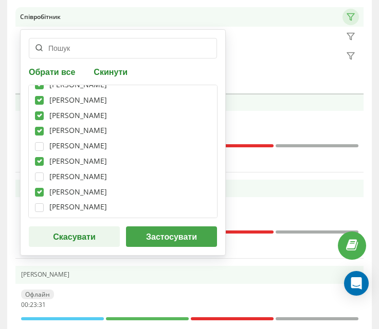  What do you see at coordinates (42, 305) in the screenshot?
I see `span: 31` at bounding box center [42, 305].